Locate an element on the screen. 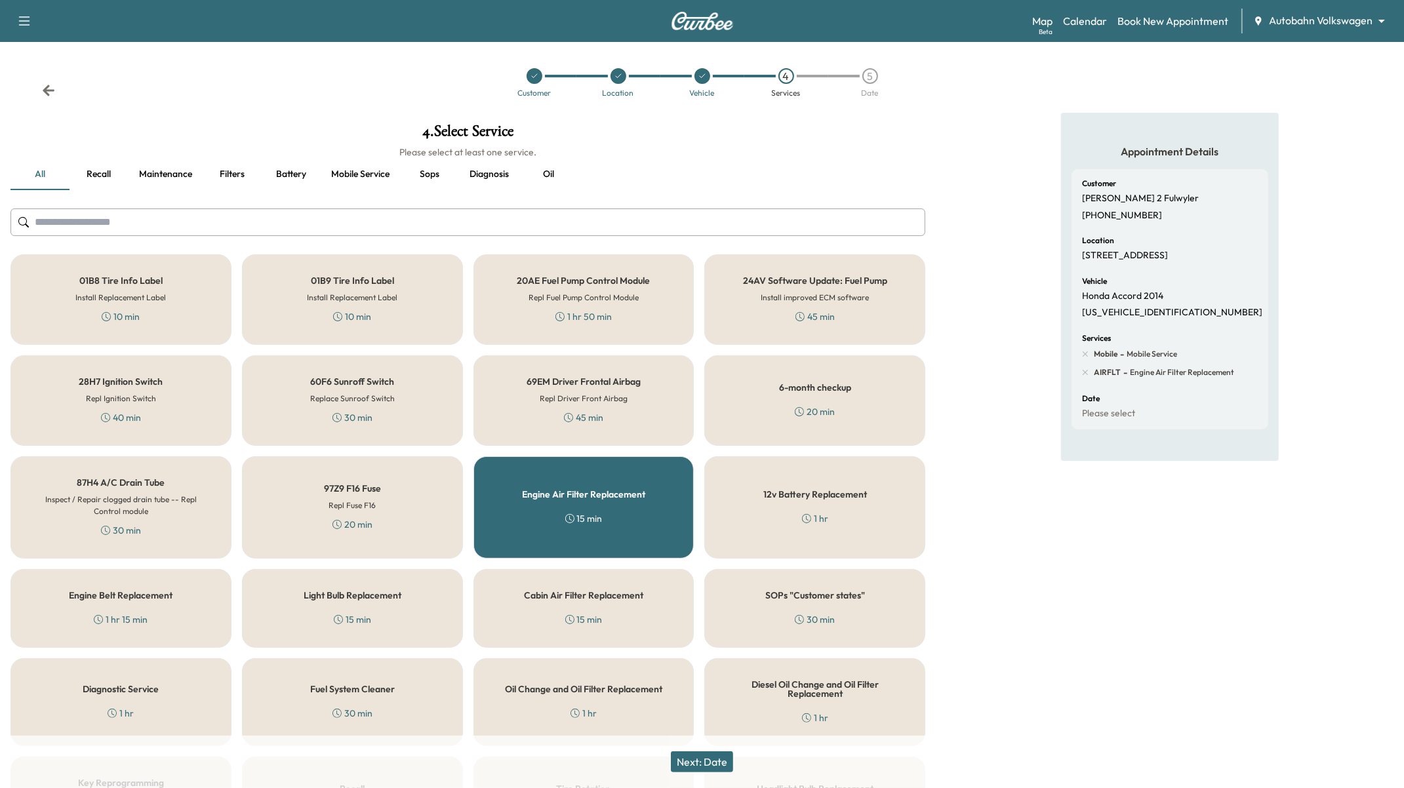 The image size is (1404, 788). h5: Appointment Details is located at coordinates (1170, 152).